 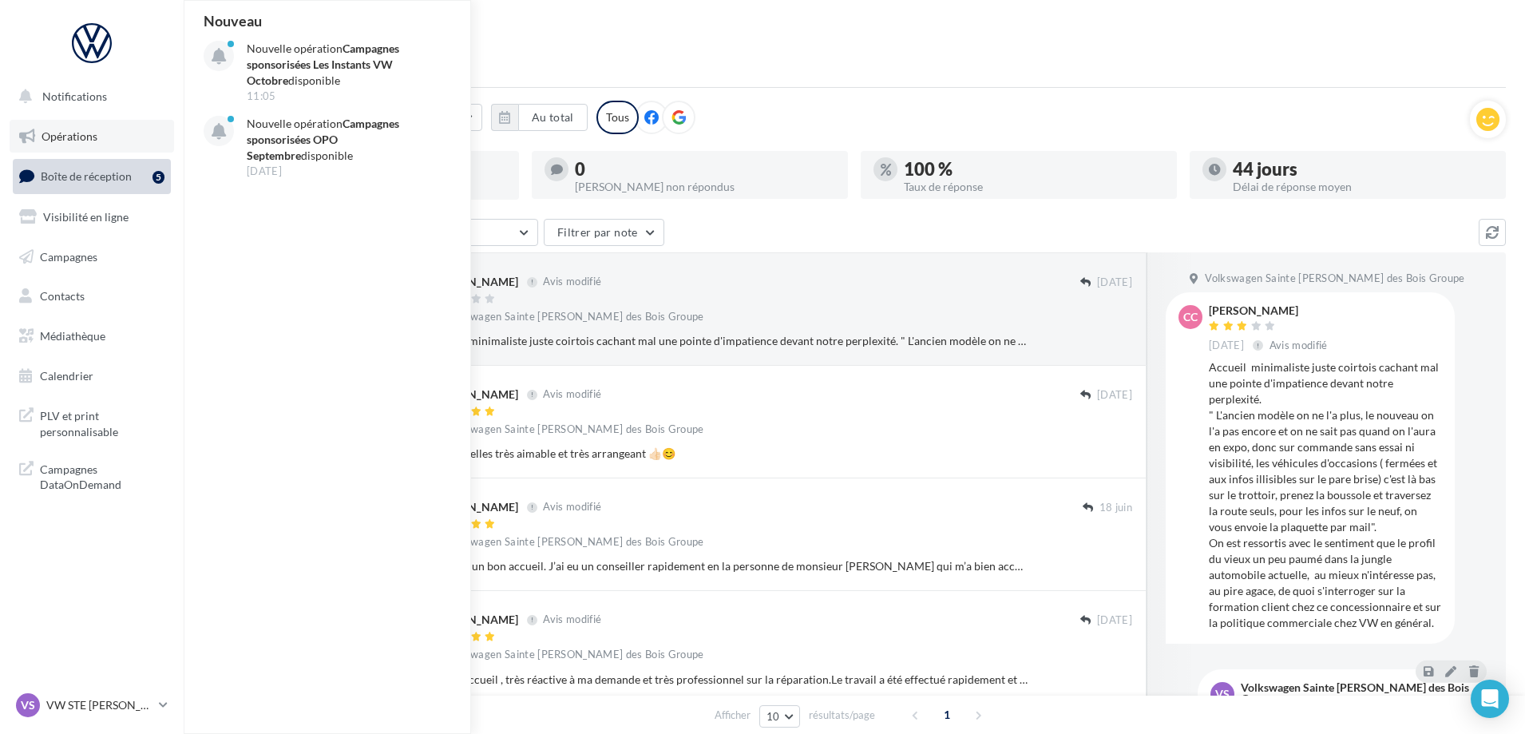 What do you see at coordinates (1490, 699) in the screenshot?
I see `div: Open Intercom Messenger` at bounding box center [1490, 699].